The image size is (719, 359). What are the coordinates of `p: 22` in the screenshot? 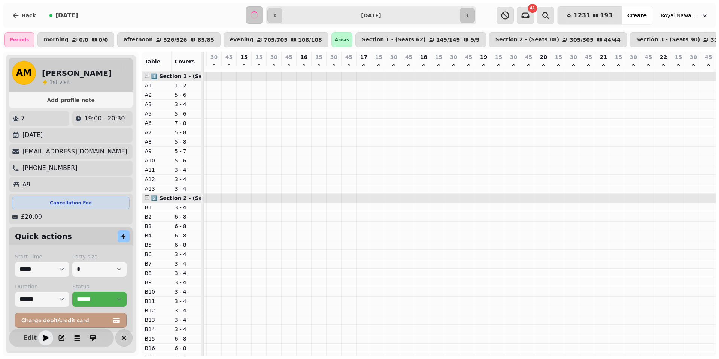 It's located at (664, 57).